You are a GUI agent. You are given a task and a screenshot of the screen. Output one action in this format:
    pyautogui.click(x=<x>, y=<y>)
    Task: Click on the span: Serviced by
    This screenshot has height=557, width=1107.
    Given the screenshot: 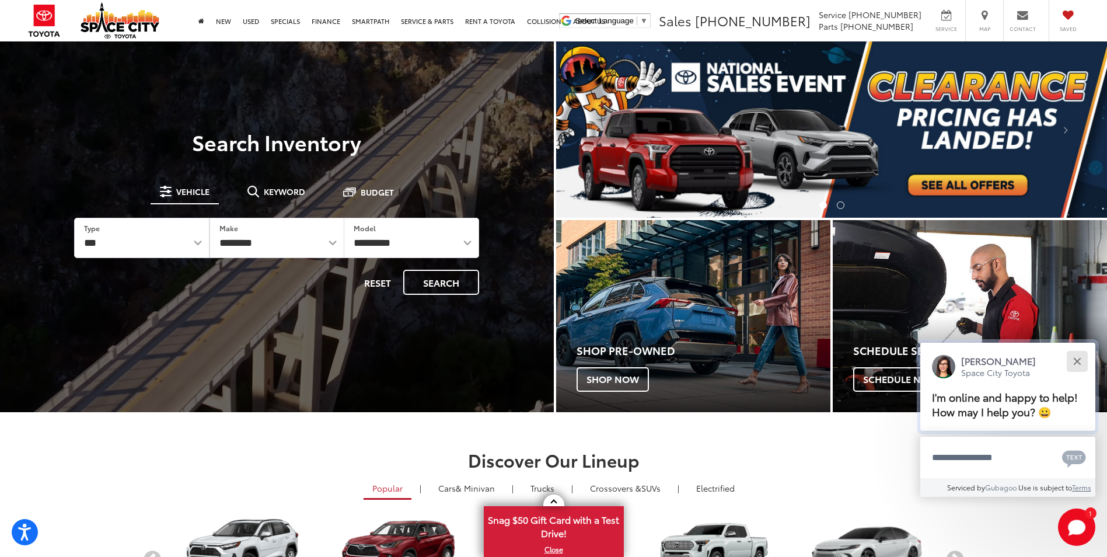 What is the action you would take?
    pyautogui.click(x=966, y=487)
    